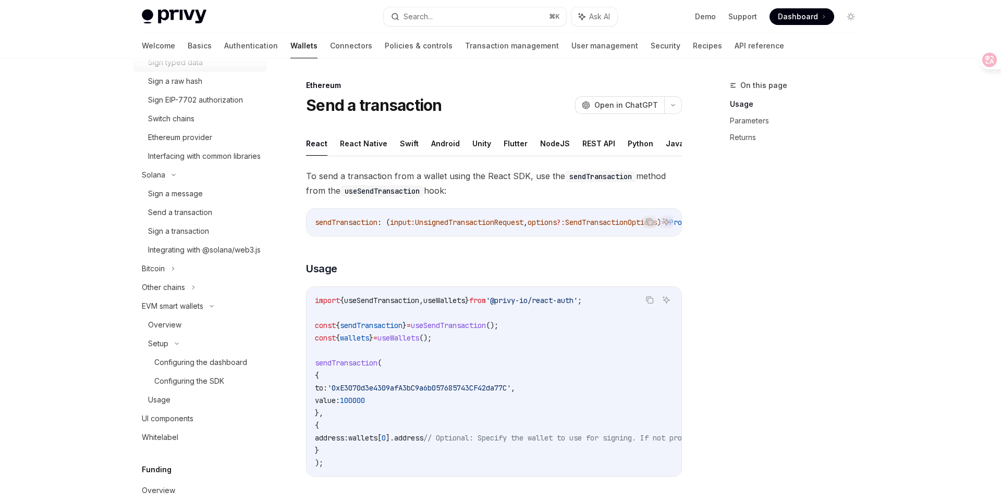  What do you see at coordinates (798, 138) in the screenshot?
I see `a: Returns` at bounding box center [798, 138].